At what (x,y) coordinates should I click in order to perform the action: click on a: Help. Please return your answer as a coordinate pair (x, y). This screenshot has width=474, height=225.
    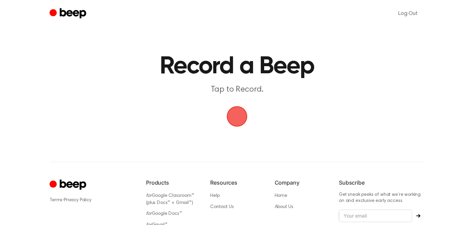
    Looking at the image, I should click on (215, 196).